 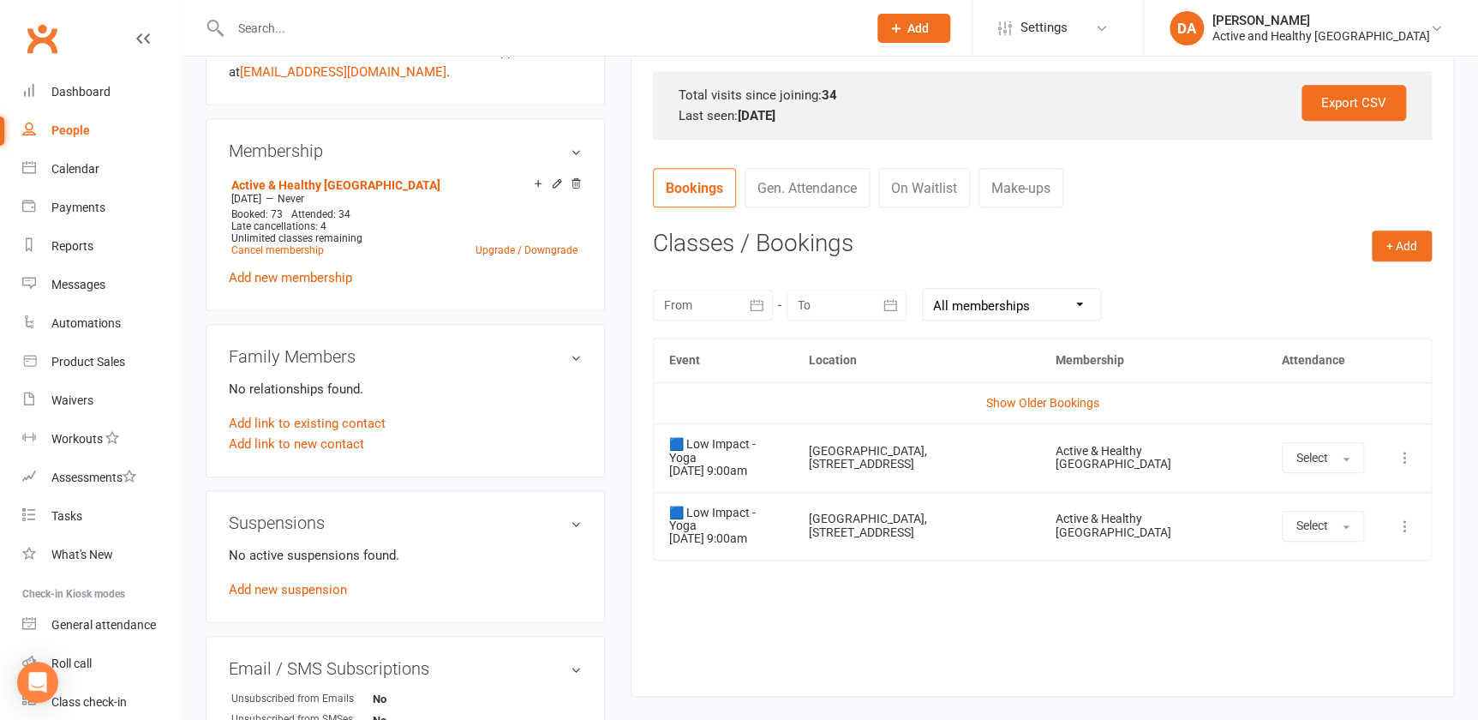 What do you see at coordinates (723, 360) in the screenshot?
I see `th: Event` at bounding box center [723, 360].